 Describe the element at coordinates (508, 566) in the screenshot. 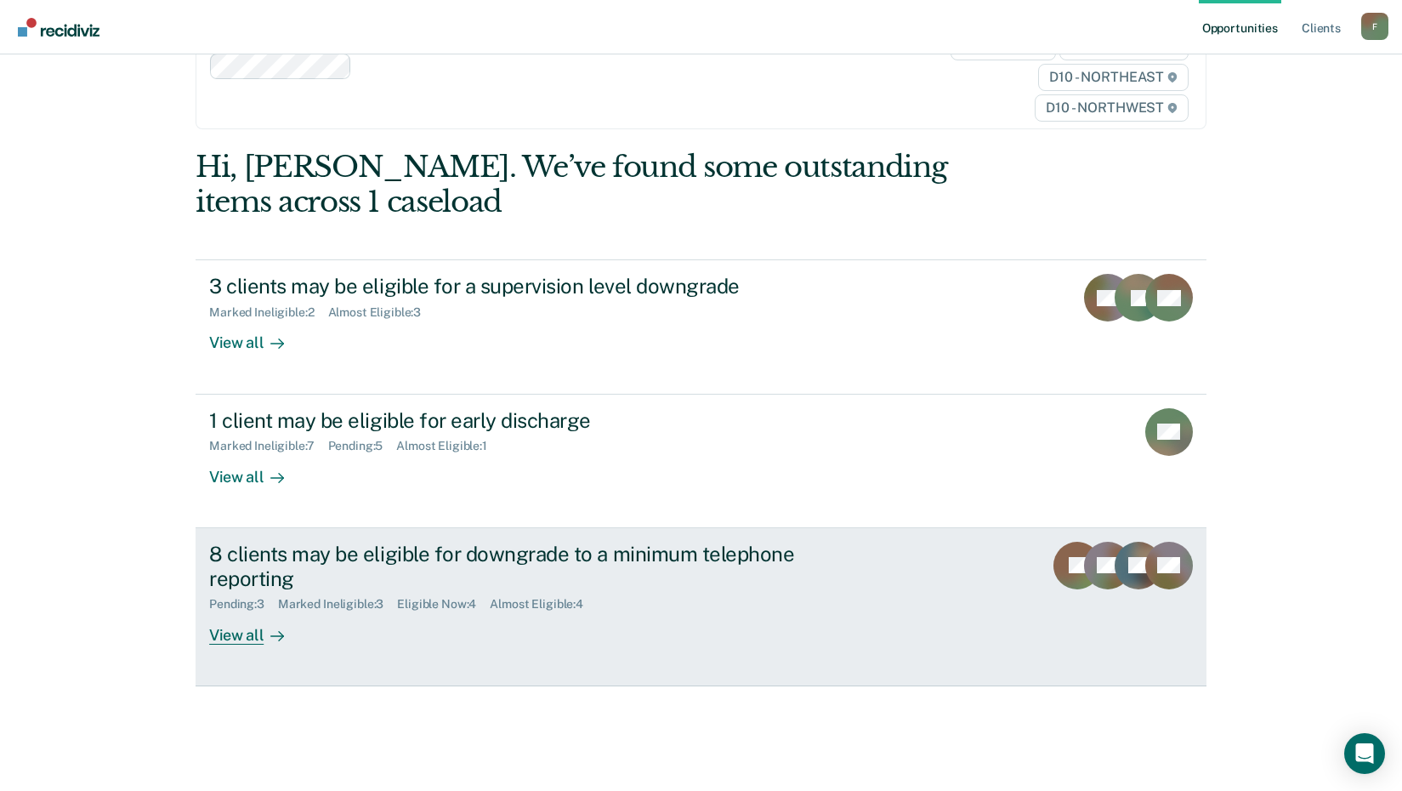

I see `div: 8 clients may be eligible for downgrade to a minimum telephone reporting` at that location.